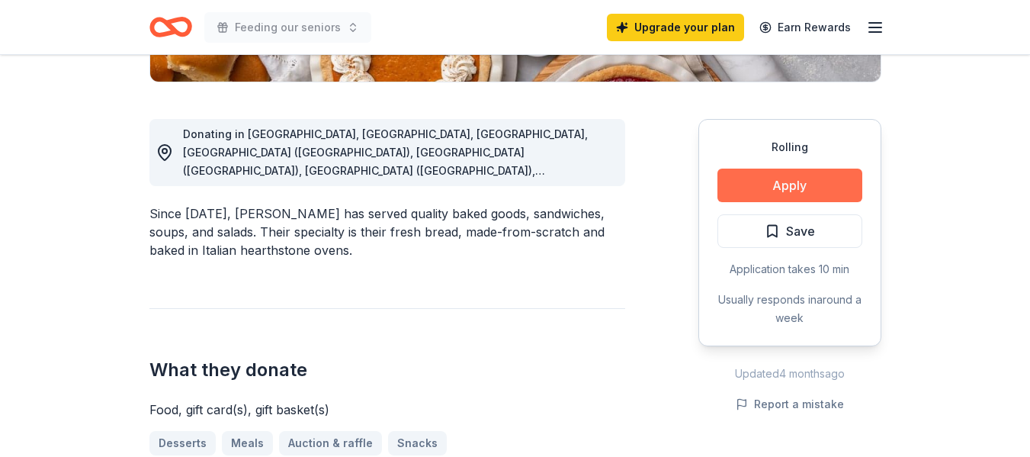 The height and width of the screenshot is (457, 1030). I want to click on h2: What they donate, so click(387, 370).